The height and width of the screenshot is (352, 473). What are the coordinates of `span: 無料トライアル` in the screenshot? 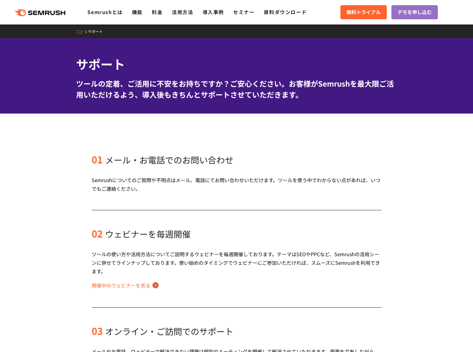 It's located at (364, 12).